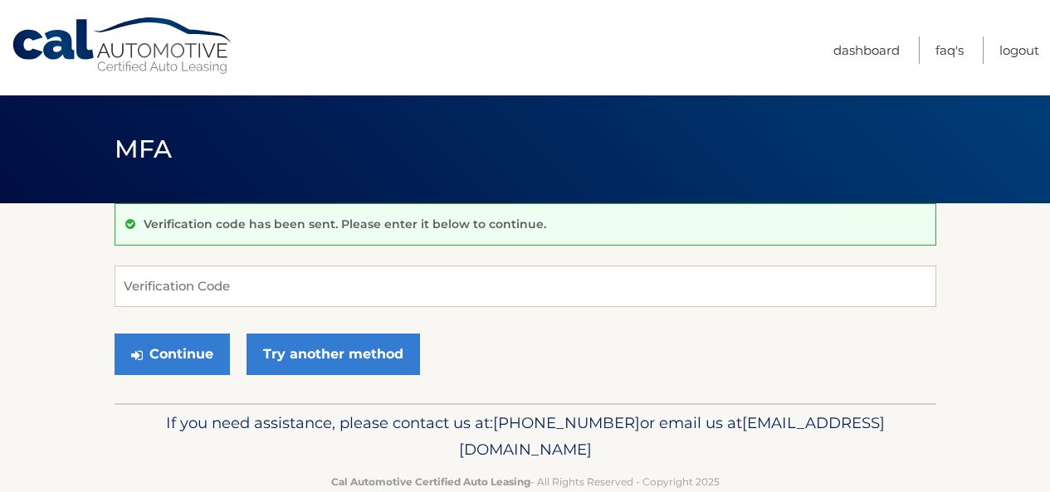 The image size is (1050, 492). What do you see at coordinates (526, 286) in the screenshot?
I see `input: Verification Code` at bounding box center [526, 286].